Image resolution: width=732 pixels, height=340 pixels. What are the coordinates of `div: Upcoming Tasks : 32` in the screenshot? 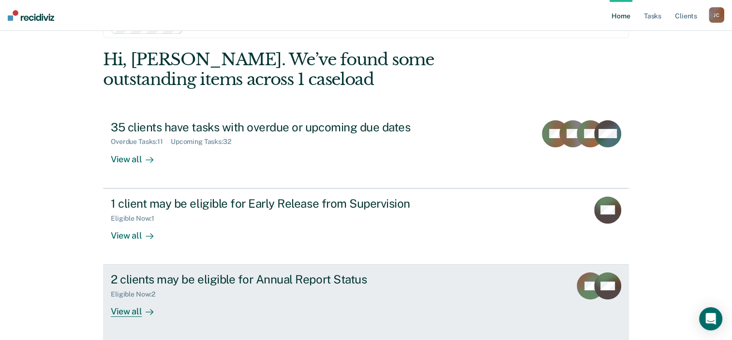 It's located at (205, 142).